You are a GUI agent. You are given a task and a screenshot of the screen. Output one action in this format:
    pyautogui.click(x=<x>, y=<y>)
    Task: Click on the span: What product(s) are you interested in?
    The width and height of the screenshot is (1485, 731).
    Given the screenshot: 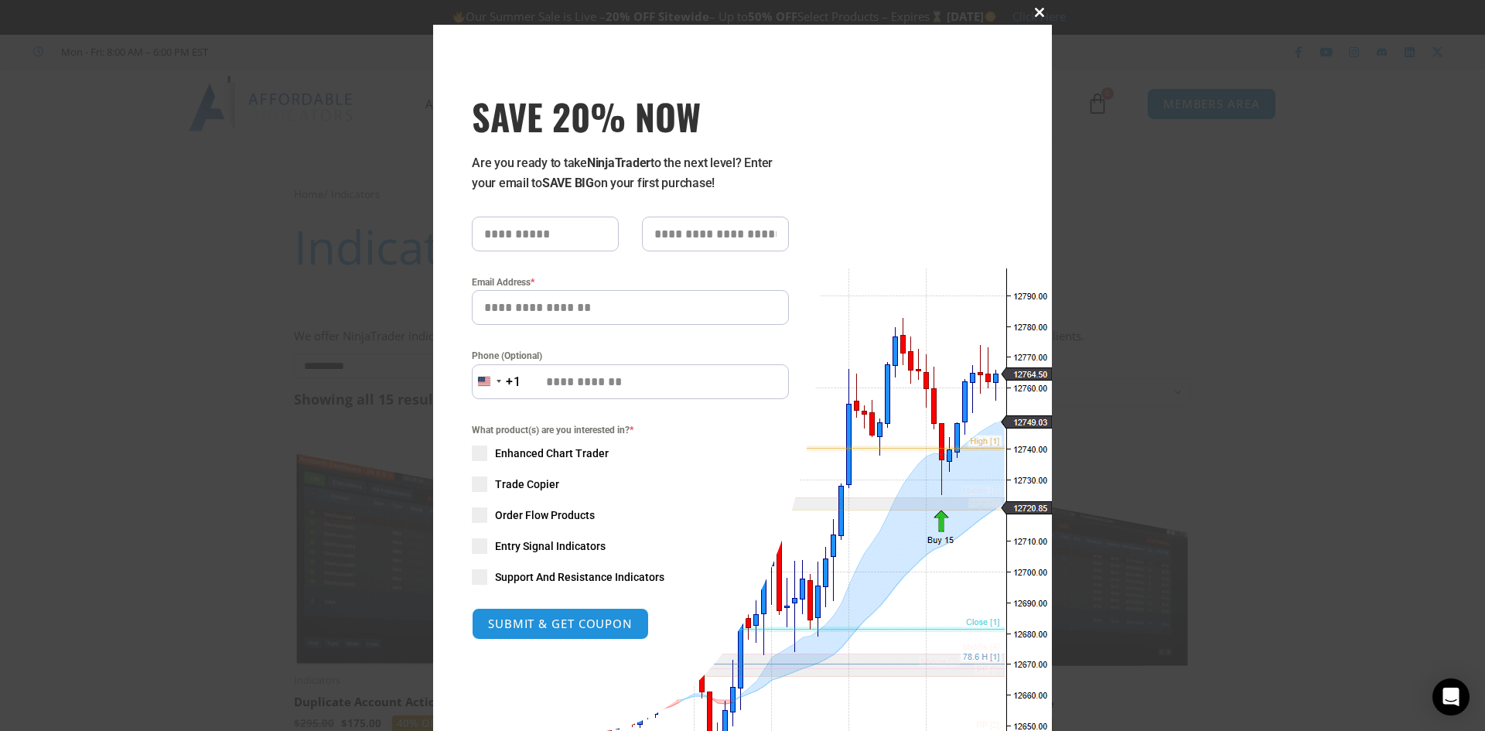 What is the action you would take?
    pyautogui.click(x=630, y=430)
    